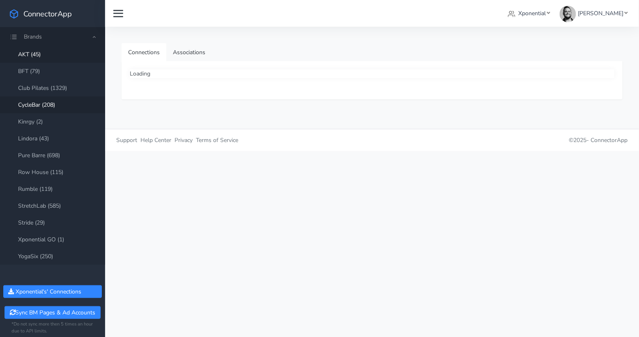 The width and height of the screenshot is (639, 337). I want to click on span: Terms of Service, so click(217, 140).